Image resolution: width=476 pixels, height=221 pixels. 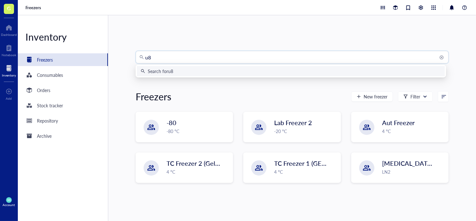 What do you see at coordinates (63, 136) in the screenshot?
I see `a: Archive` at bounding box center [63, 136].